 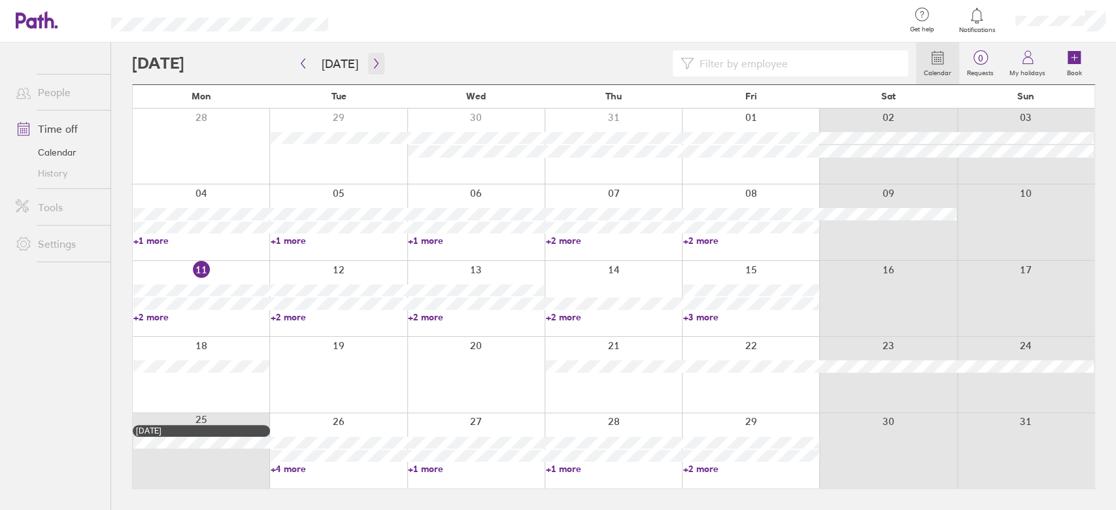 What do you see at coordinates (1074, 63) in the screenshot?
I see `a: Book` at bounding box center [1074, 63].